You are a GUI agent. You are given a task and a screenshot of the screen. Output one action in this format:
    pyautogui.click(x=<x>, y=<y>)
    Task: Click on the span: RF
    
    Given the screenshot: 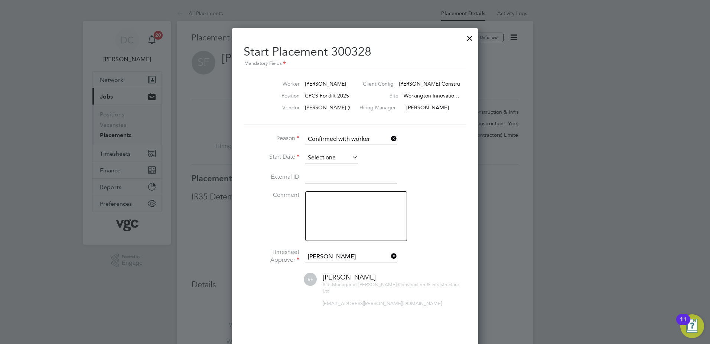 What is the action you would take?
    pyautogui.click(x=310, y=280)
    